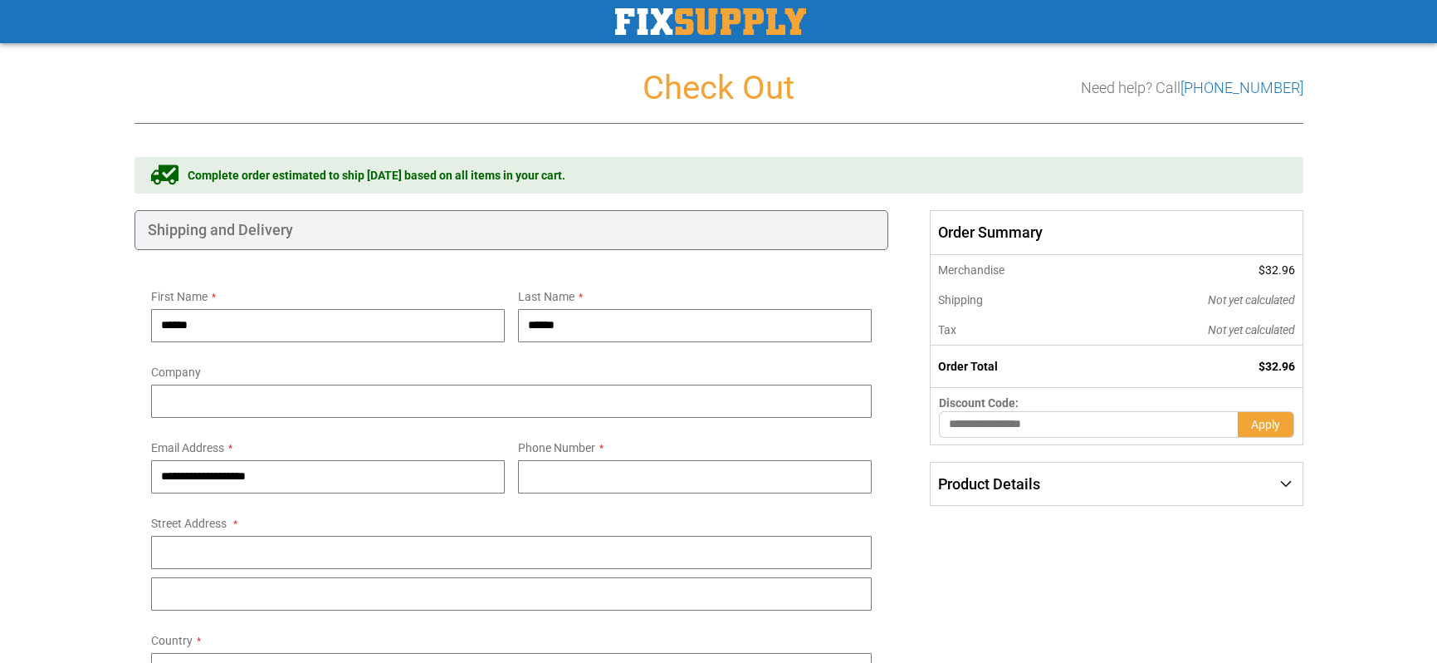 This screenshot has height=663, width=1437. I want to click on span: Last Name, so click(546, 296).